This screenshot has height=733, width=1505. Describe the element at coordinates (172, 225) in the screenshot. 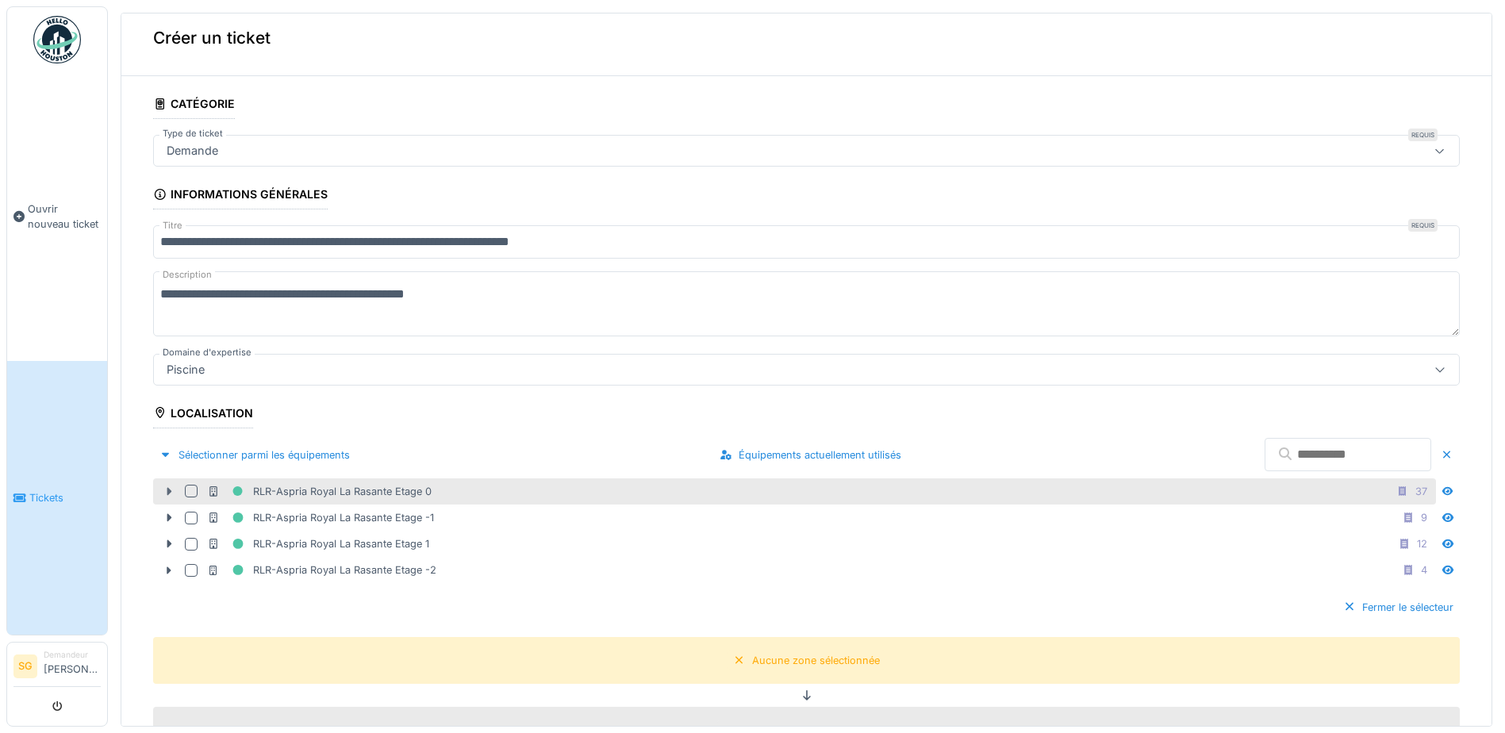

I see `label: Titre` at that location.